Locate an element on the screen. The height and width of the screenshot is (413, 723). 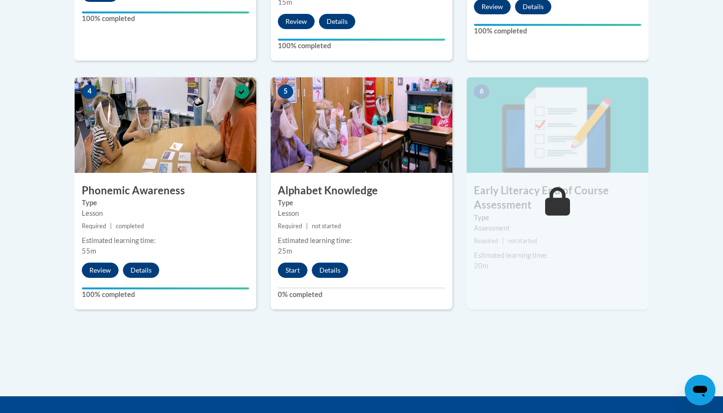
span: 55m is located at coordinates (89, 251).